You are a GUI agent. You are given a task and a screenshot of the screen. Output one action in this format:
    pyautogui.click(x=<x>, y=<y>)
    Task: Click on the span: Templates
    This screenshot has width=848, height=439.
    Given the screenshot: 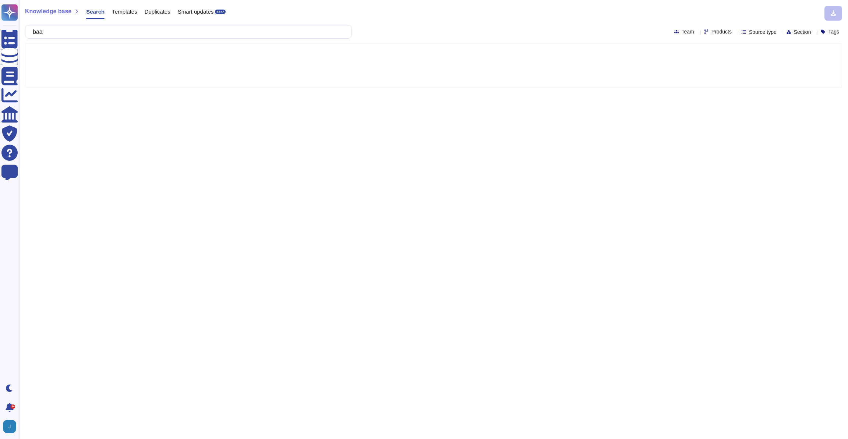 What is the action you would take?
    pyautogui.click(x=124, y=11)
    